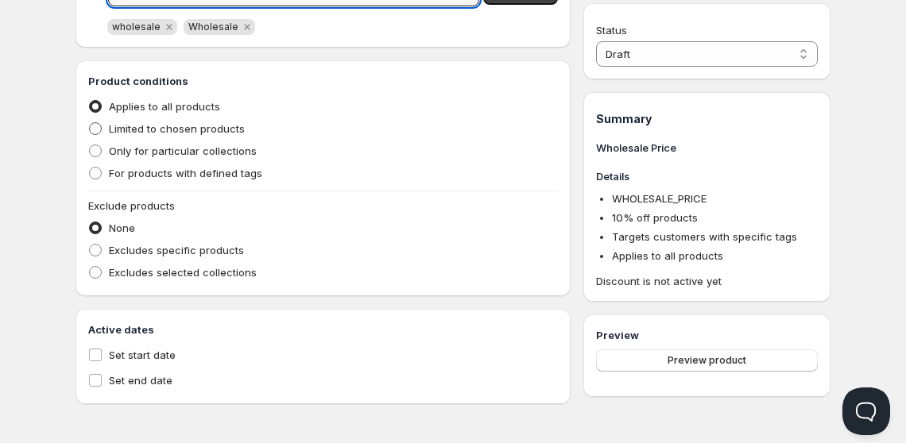 Image resolution: width=906 pixels, height=443 pixels. What do you see at coordinates (704, 237) in the screenshot?
I see `span: Targets customers with specific tags` at bounding box center [704, 237].